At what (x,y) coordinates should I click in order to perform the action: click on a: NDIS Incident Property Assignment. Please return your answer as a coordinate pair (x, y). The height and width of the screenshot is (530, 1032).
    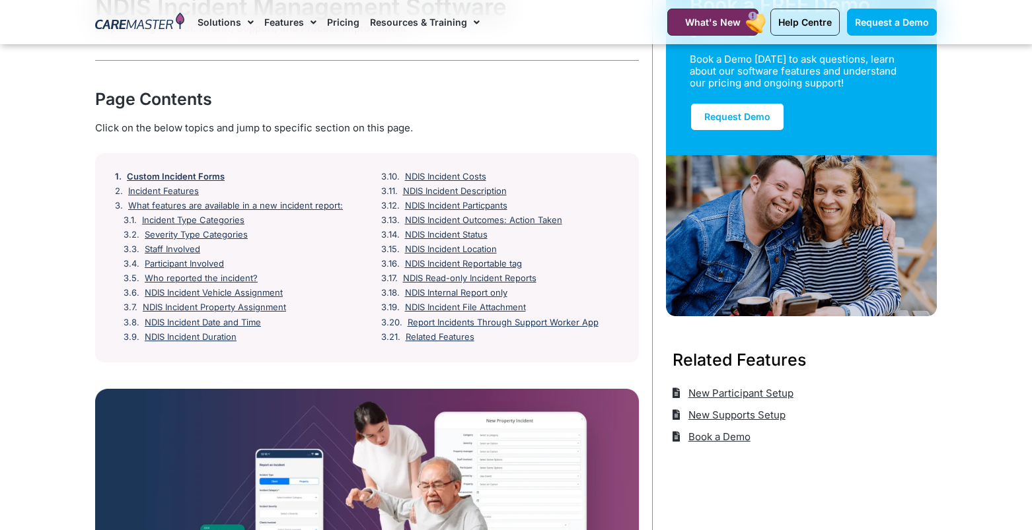
    Looking at the image, I should click on (214, 308).